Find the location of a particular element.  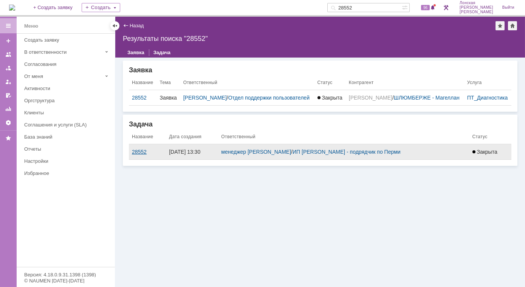

div: От меня is located at coordinates (63, 76).